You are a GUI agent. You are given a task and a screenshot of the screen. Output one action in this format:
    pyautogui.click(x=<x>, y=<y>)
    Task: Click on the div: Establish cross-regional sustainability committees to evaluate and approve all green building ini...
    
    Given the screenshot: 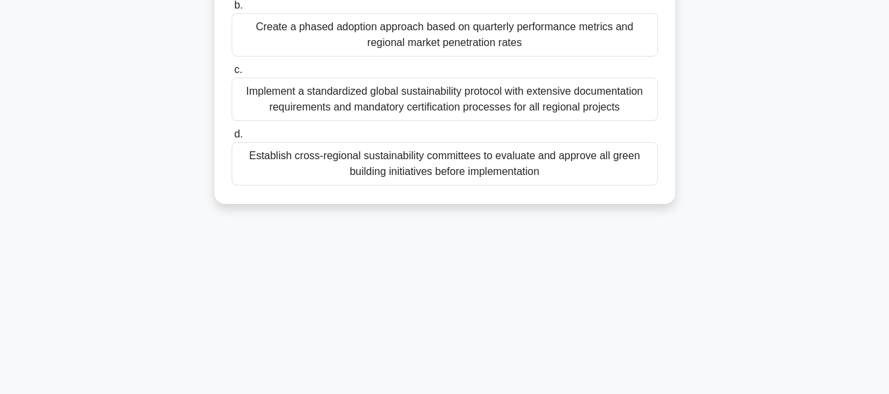 What is the action you would take?
    pyautogui.click(x=445, y=164)
    